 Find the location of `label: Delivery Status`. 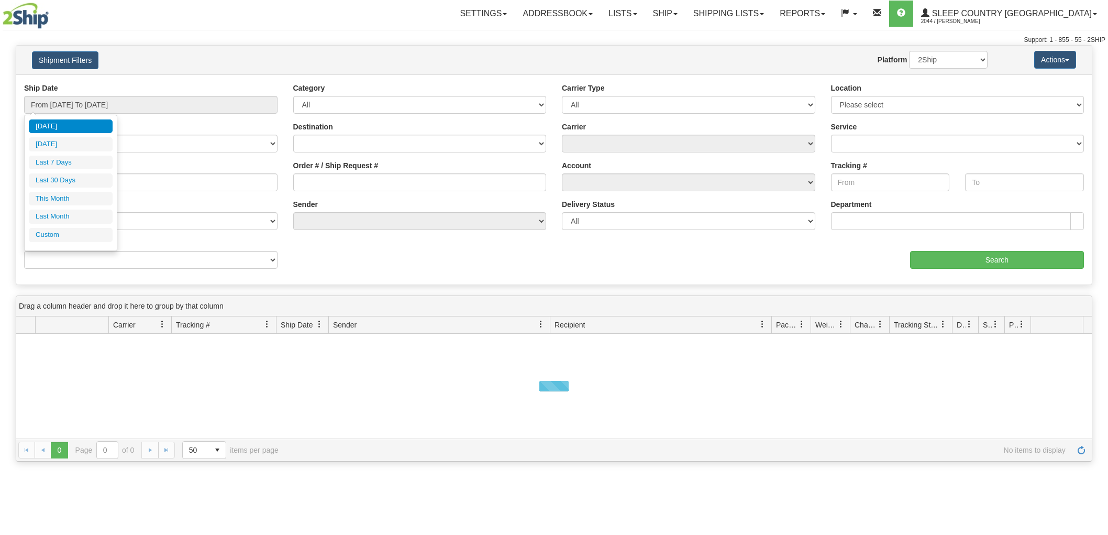

label: Delivery Status is located at coordinates (588, 204).